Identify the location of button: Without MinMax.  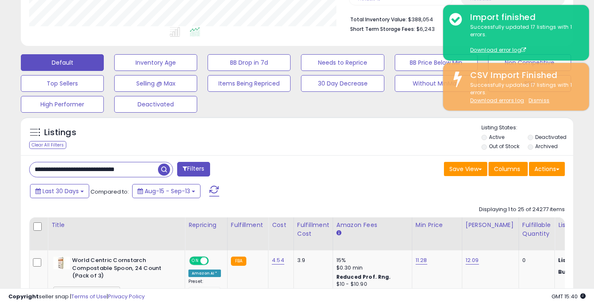
(436, 83).